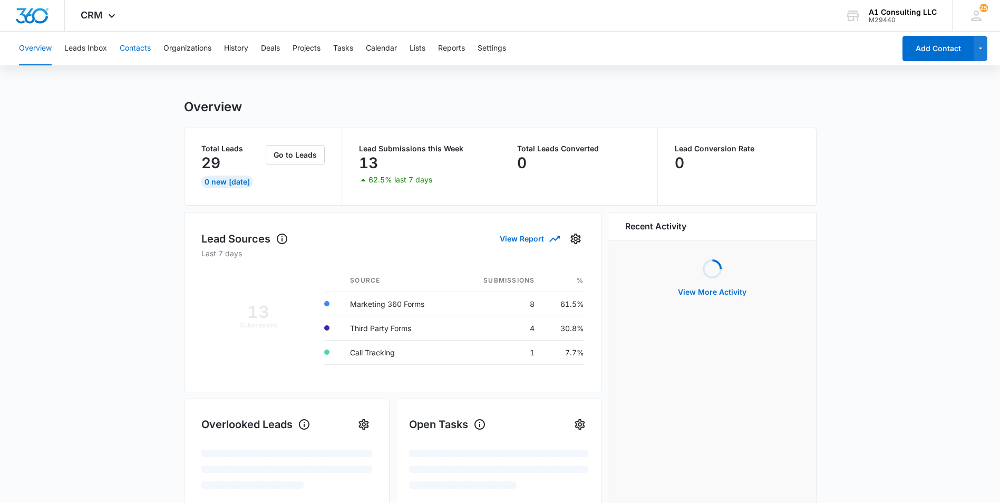 This screenshot has height=503, width=1000. What do you see at coordinates (187, 48) in the screenshot?
I see `button: Organizations` at bounding box center [187, 48].